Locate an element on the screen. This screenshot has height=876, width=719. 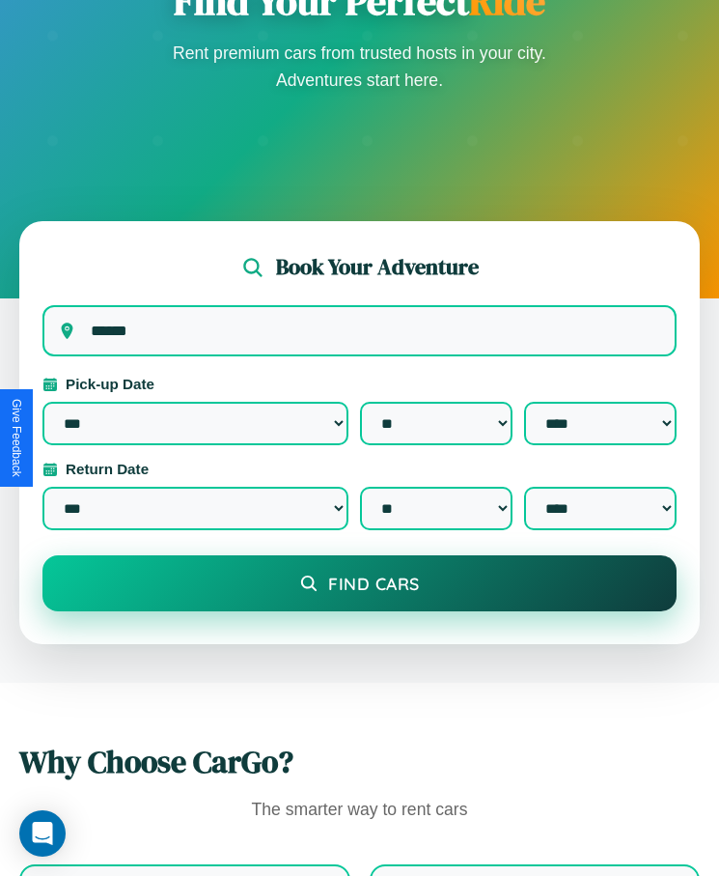
h2: Why Choose CarGo? is located at coordinates (359, 762).